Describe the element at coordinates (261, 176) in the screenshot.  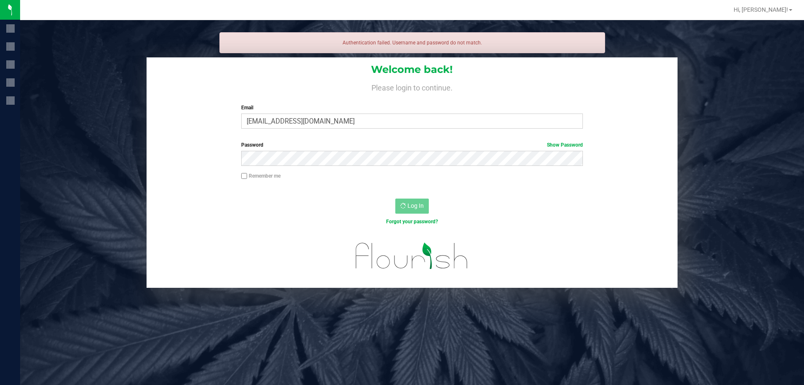
I see `label: Remember me` at that location.